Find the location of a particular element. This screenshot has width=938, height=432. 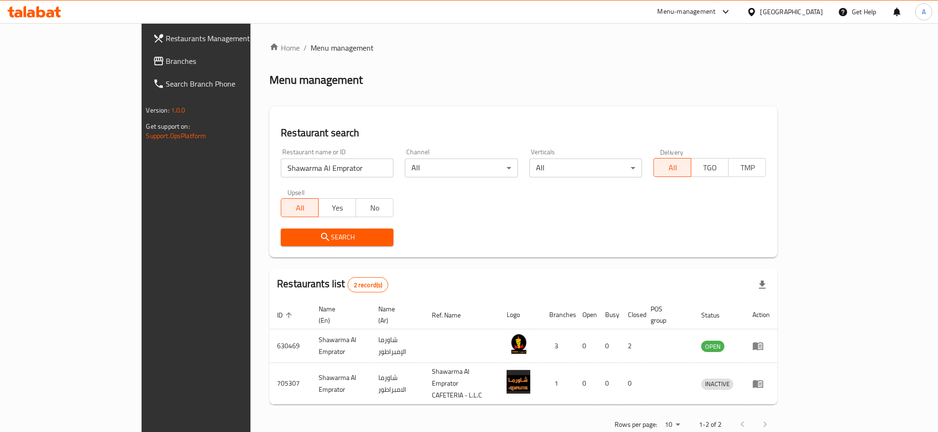

span: POS group is located at coordinates (666, 315).